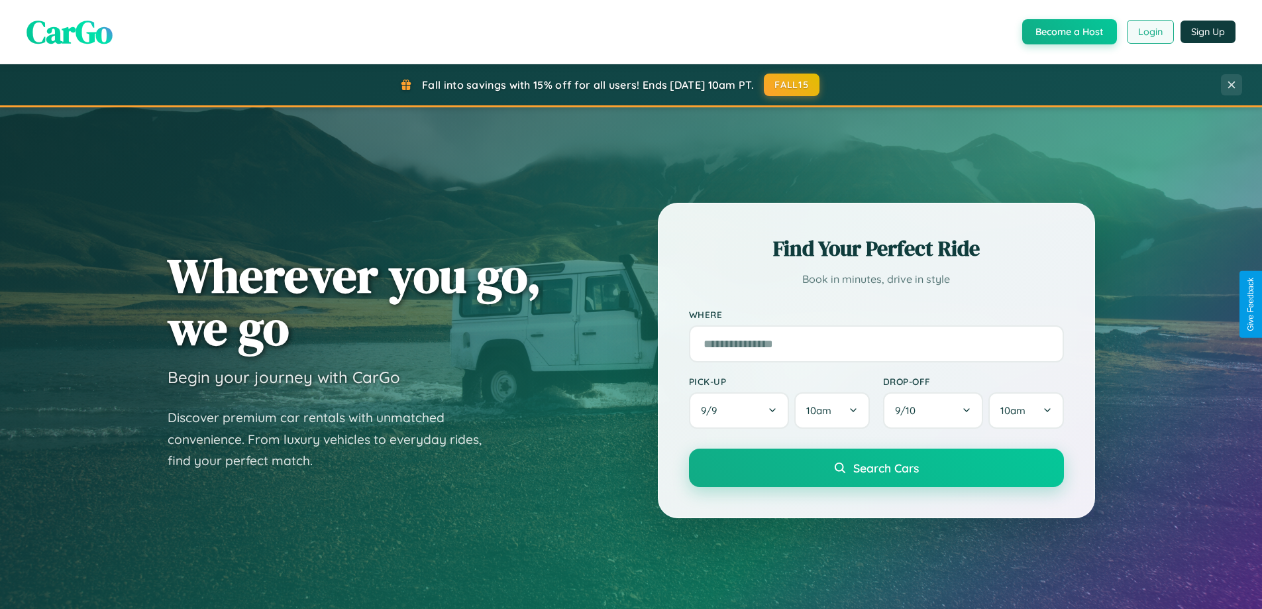 The height and width of the screenshot is (609, 1262). Describe the element at coordinates (712, 410) in the screenshot. I see `span: 9 / 9` at that location.